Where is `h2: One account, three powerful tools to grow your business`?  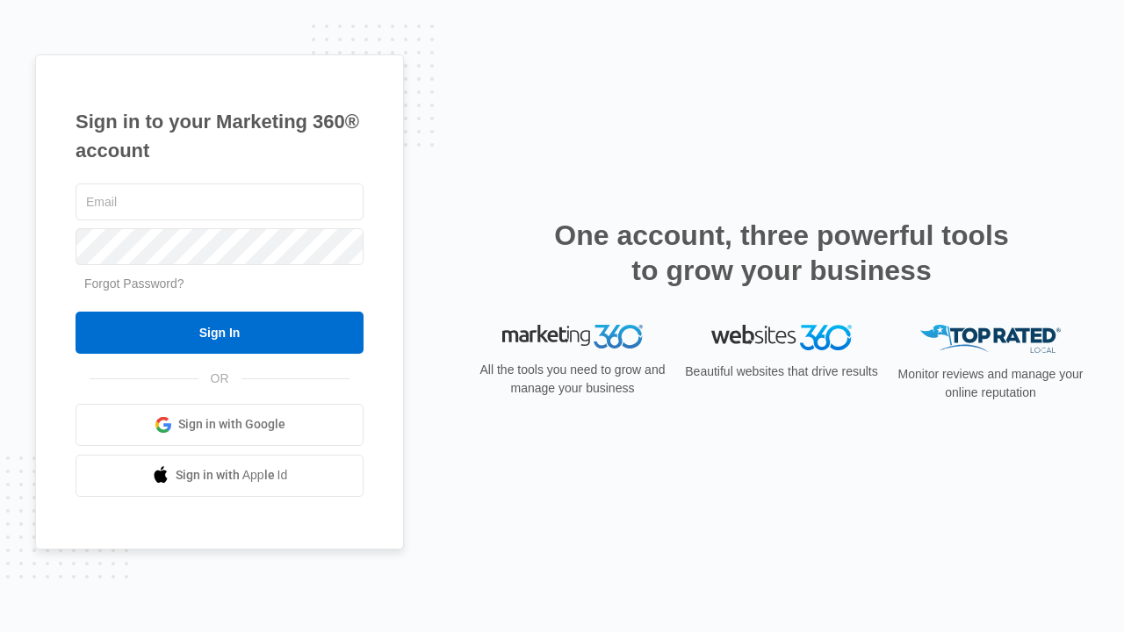
h2: One account, three powerful tools to grow your business is located at coordinates (782, 253).